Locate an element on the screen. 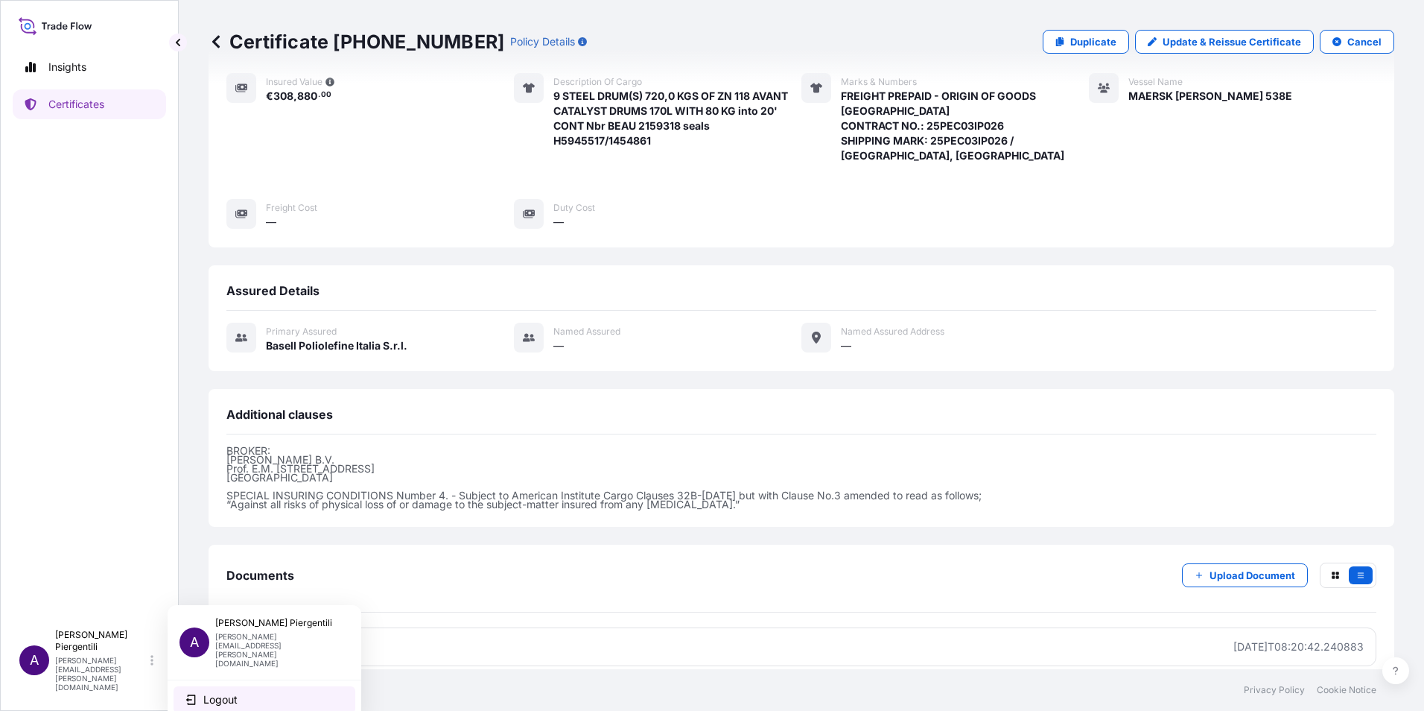 The height and width of the screenshot is (711, 1424). span: 308 is located at coordinates (283, 96).